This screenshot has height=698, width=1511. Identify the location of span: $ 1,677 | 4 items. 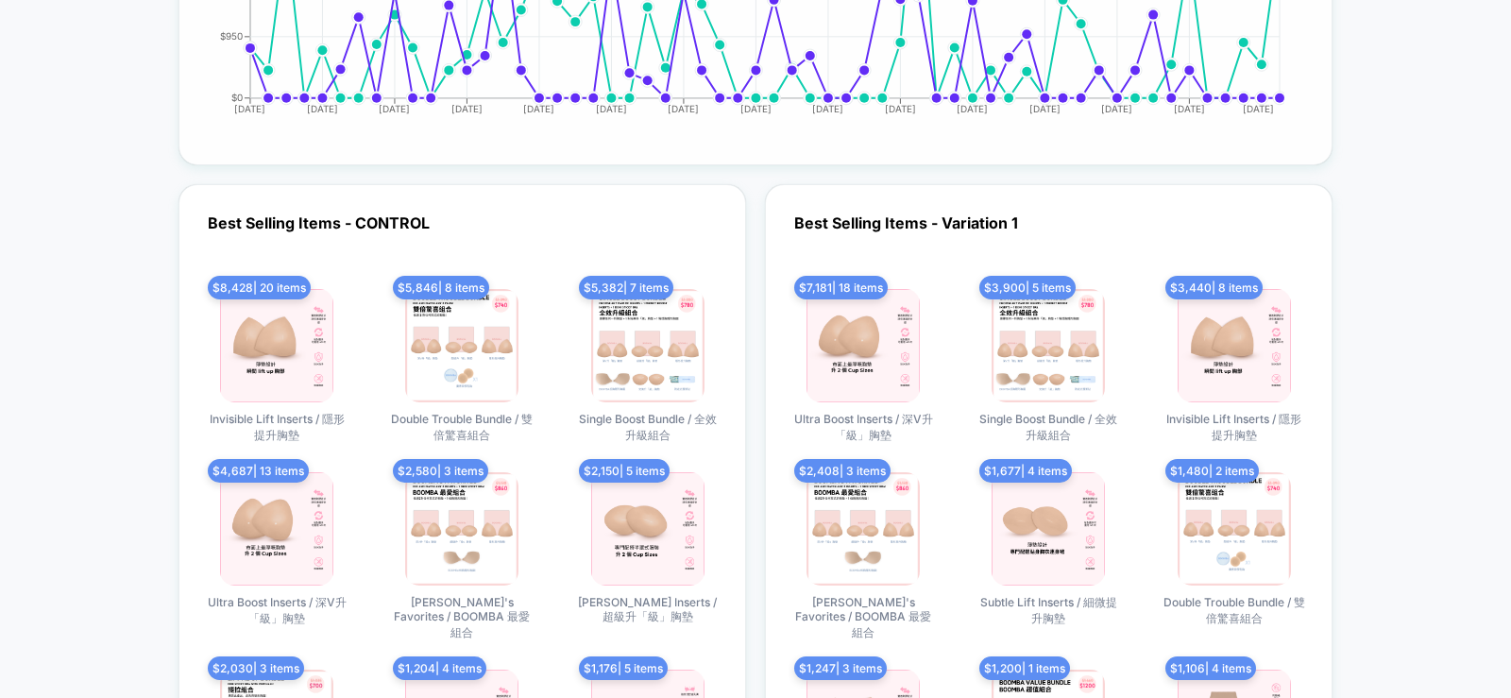
(1025, 470).